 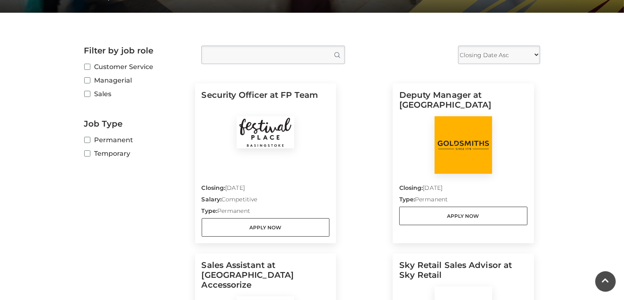 I want to click on img: Goldsmiths, so click(x=463, y=145).